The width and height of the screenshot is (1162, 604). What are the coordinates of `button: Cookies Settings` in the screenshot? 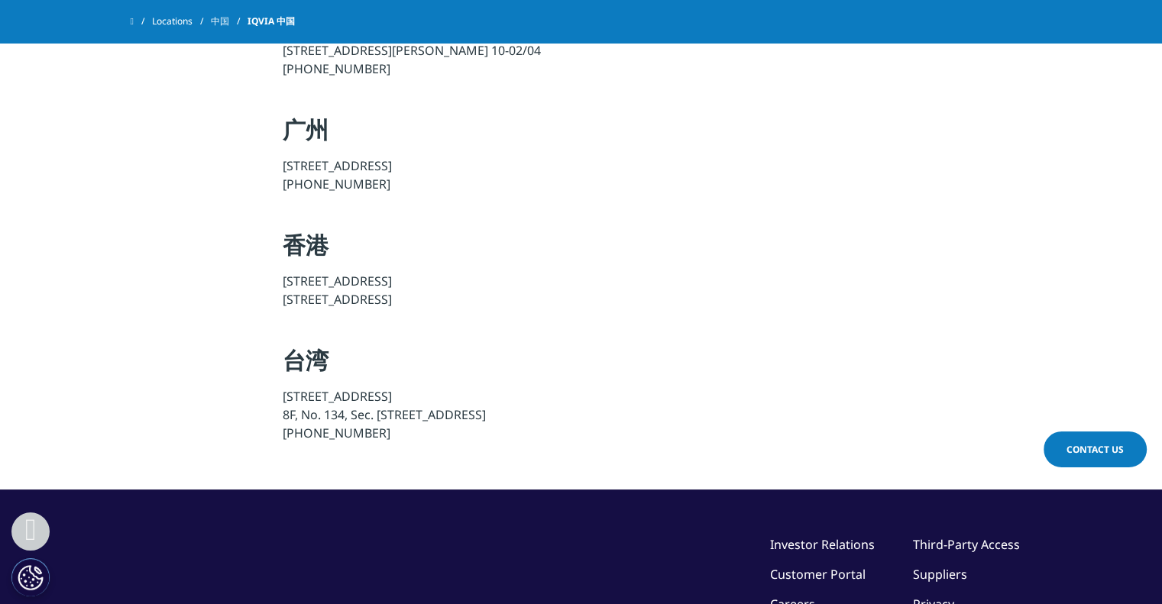 It's located at (31, 577).